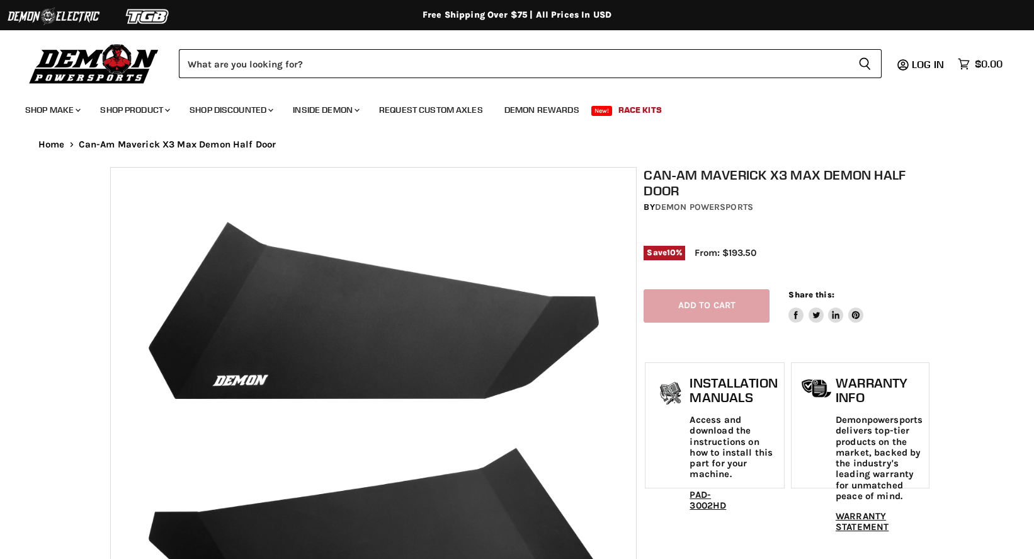 This screenshot has width=1034, height=559. Describe the element at coordinates (817, 388) in the screenshot. I see `img: warranty-icon.png` at that location.